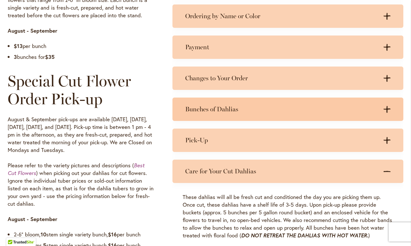 This screenshot has height=246, width=411. I want to click on h3: Care for Your Cut Dahlias, so click(282, 171).